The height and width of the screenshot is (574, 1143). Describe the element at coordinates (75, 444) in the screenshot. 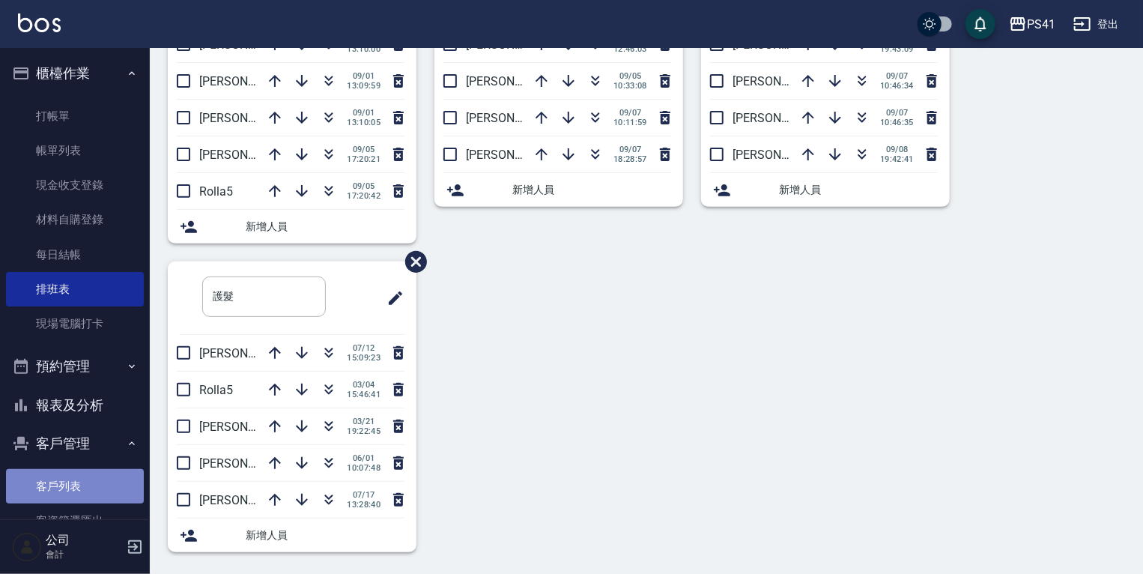

I see `button: 客戶管理` at that location.